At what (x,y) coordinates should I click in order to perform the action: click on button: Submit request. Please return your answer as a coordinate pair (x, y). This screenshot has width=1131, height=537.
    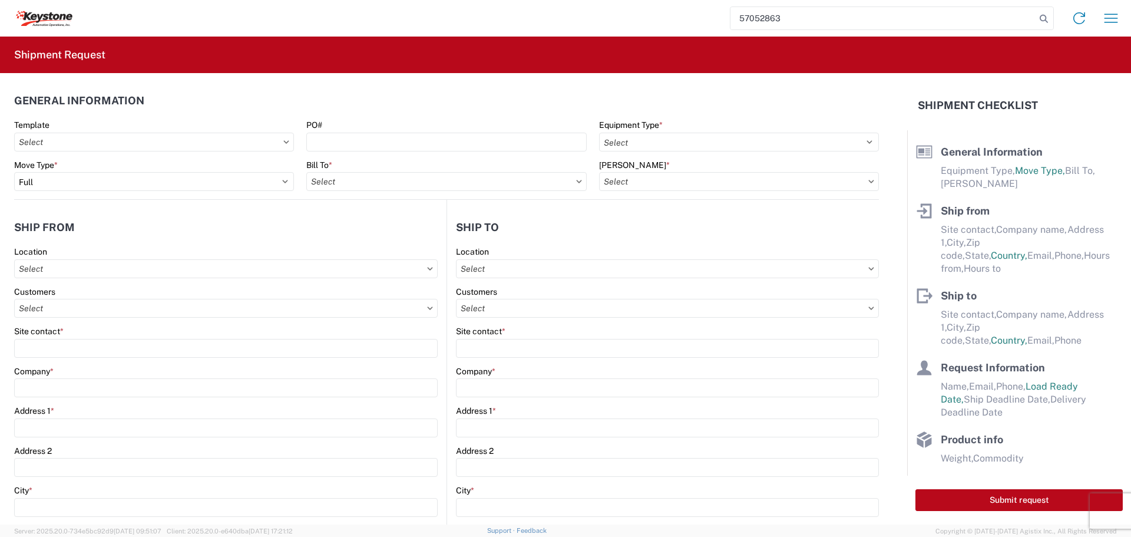
    Looking at the image, I should click on (1019, 500).